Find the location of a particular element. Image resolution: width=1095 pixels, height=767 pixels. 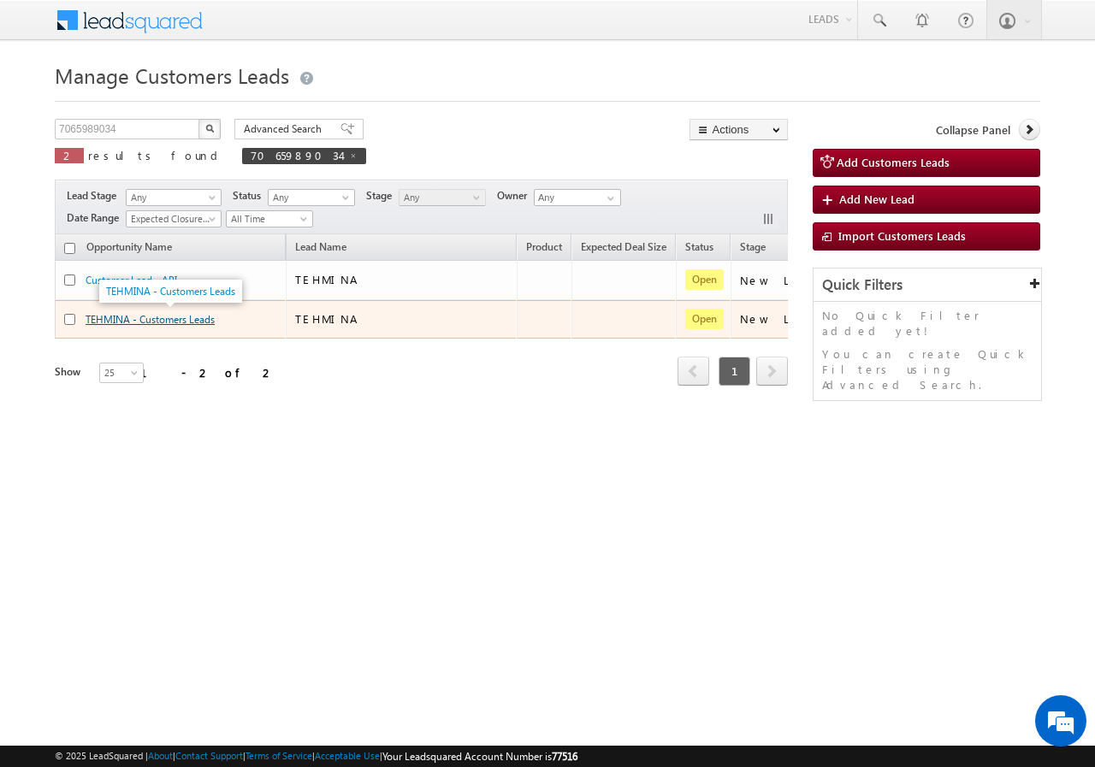

a: next is located at coordinates (772, 372).